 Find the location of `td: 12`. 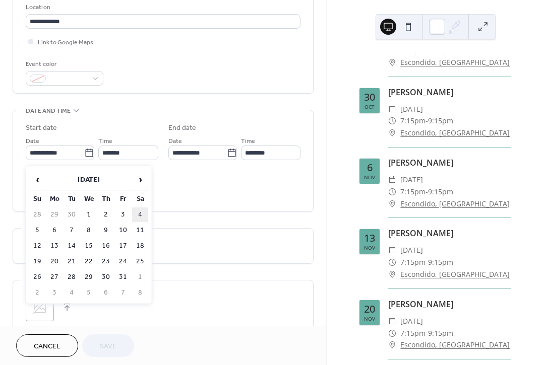

td: 12 is located at coordinates (37, 246).